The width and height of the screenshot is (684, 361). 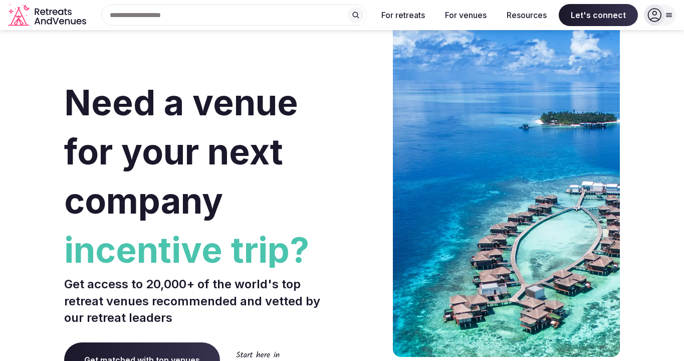 What do you see at coordinates (201, 301) in the screenshot?
I see `p: Get access to 20,000+ of the world's top retreat venues recommended and vetted by our retreat lea...` at bounding box center [201, 301].